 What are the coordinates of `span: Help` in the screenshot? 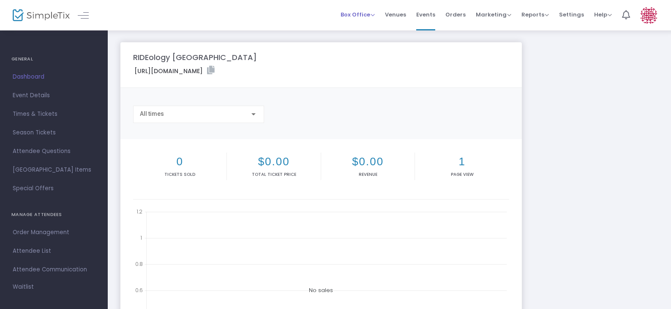 It's located at (603, 14).